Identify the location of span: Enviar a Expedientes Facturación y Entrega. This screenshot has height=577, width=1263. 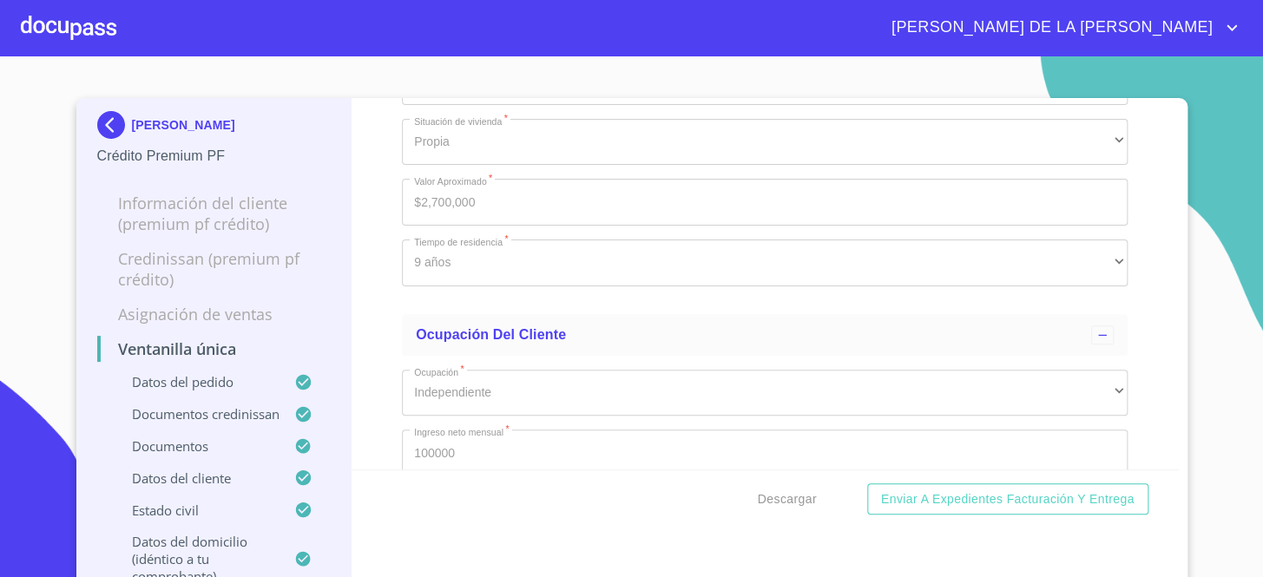
(1008, 499).